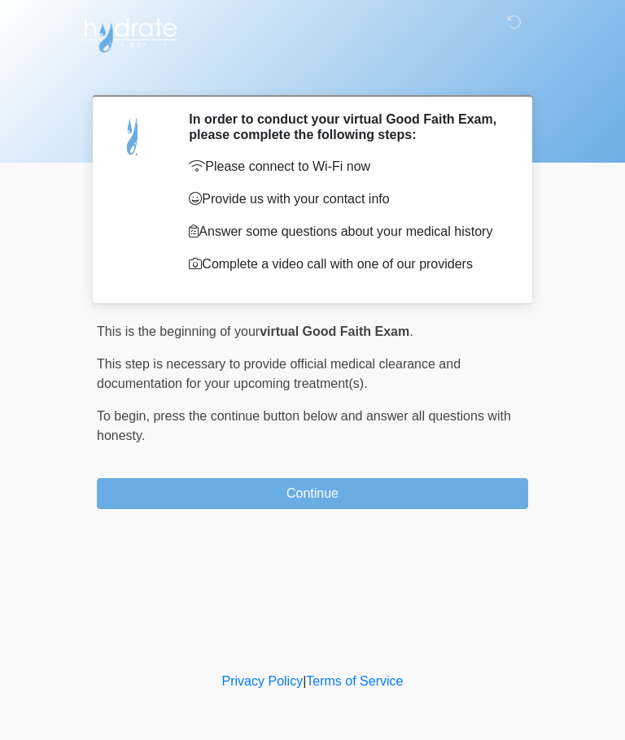  I want to click on a: Terms of Service, so click(354, 681).